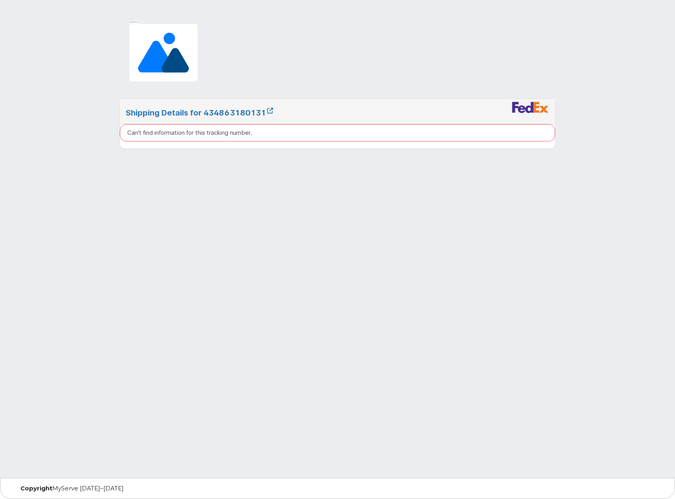 This screenshot has width=675, height=499. What do you see at coordinates (36, 488) in the screenshot?
I see `strong: Copyright` at bounding box center [36, 488].